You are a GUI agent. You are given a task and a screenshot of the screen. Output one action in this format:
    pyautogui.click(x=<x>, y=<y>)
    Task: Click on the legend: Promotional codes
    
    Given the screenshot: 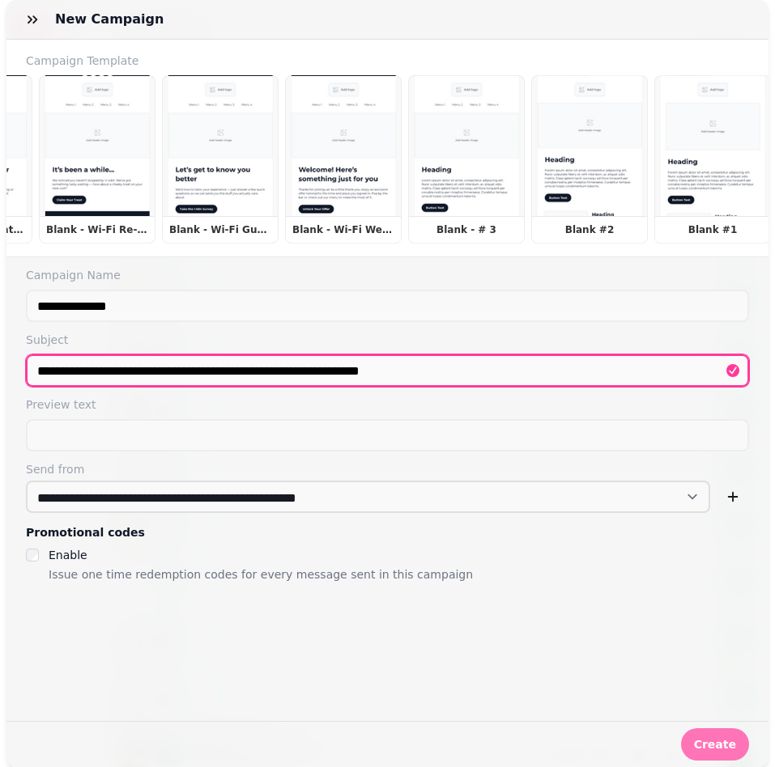 What is the action you would take?
    pyautogui.click(x=85, y=533)
    